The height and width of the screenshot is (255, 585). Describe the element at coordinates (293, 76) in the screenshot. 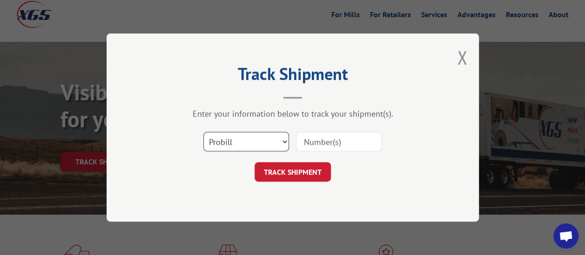

I see `h2: Track Shipment` at that location.